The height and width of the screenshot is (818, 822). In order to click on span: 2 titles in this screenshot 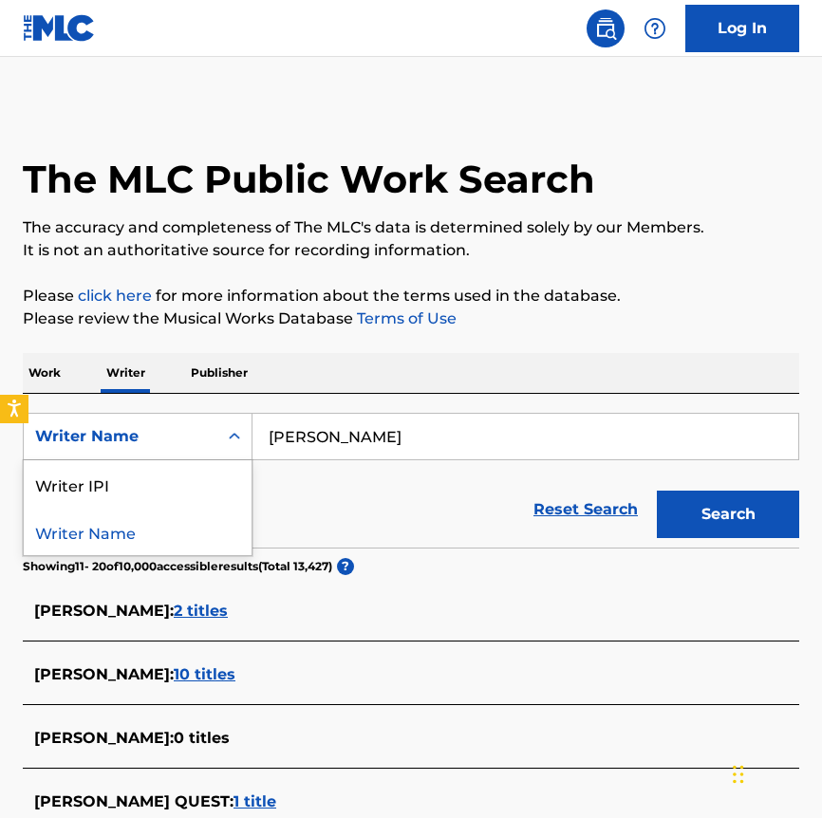, I will do `click(200, 610)`.